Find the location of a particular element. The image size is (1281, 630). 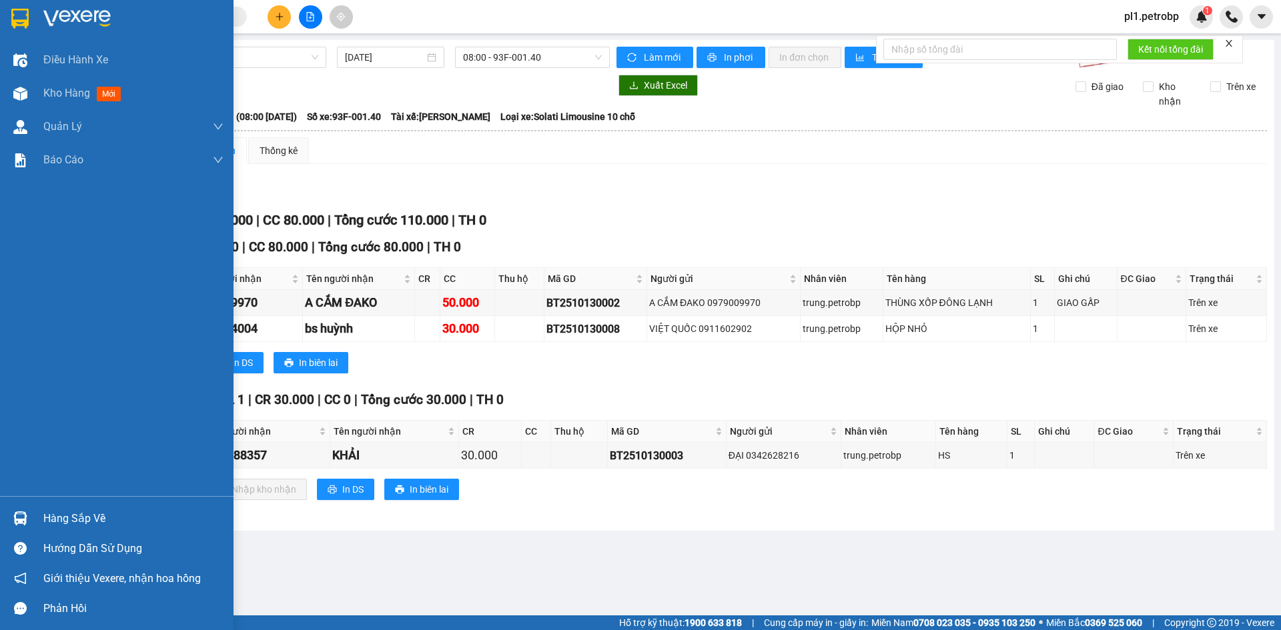

strong: 0708 023 035 - 0935 103 250 is located at coordinates (974, 623).